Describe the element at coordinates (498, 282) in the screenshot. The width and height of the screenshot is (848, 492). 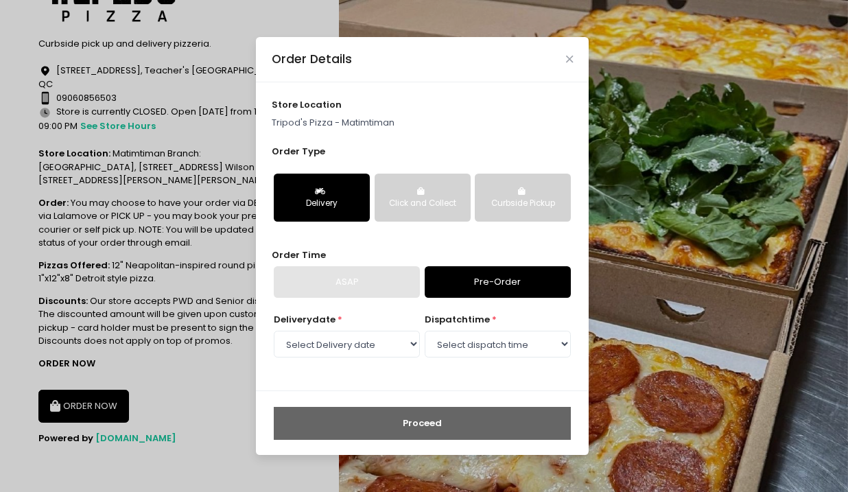
I see `a: Pre-Order` at that location.